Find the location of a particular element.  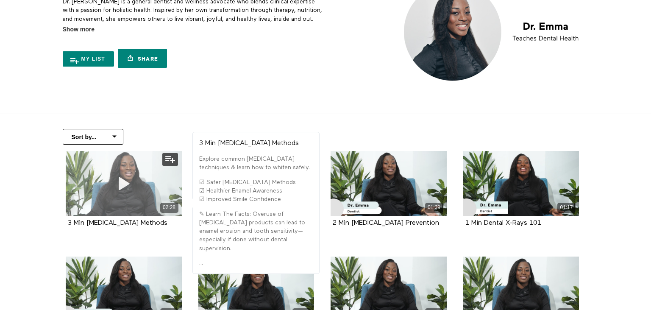

div: 01:17 is located at coordinates (566, 207).